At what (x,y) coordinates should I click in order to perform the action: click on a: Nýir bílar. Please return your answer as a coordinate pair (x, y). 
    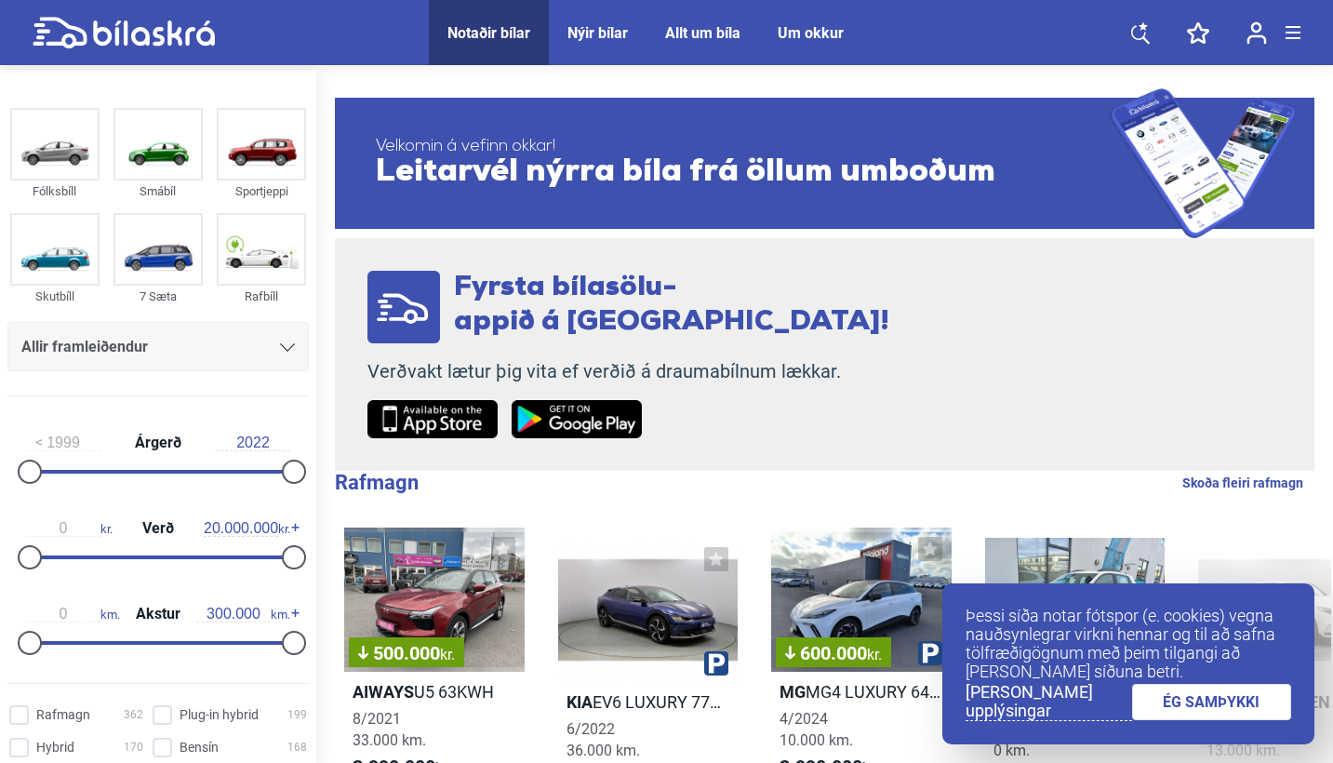
    Looking at the image, I should click on (597, 33).